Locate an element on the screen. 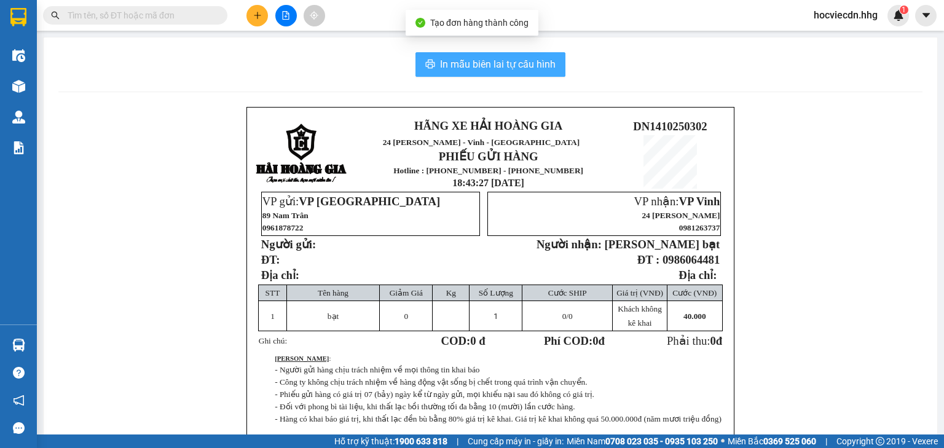  strong: 1900 633 818 is located at coordinates (421, 441).